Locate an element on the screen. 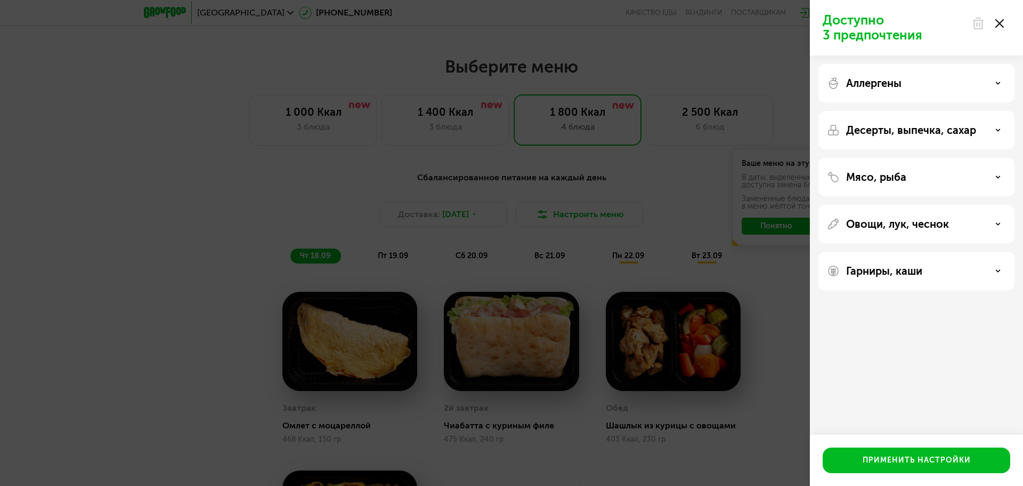 Image resolution: width=1023 pixels, height=486 pixels. button: Применить настройки is located at coordinates (917, 460).